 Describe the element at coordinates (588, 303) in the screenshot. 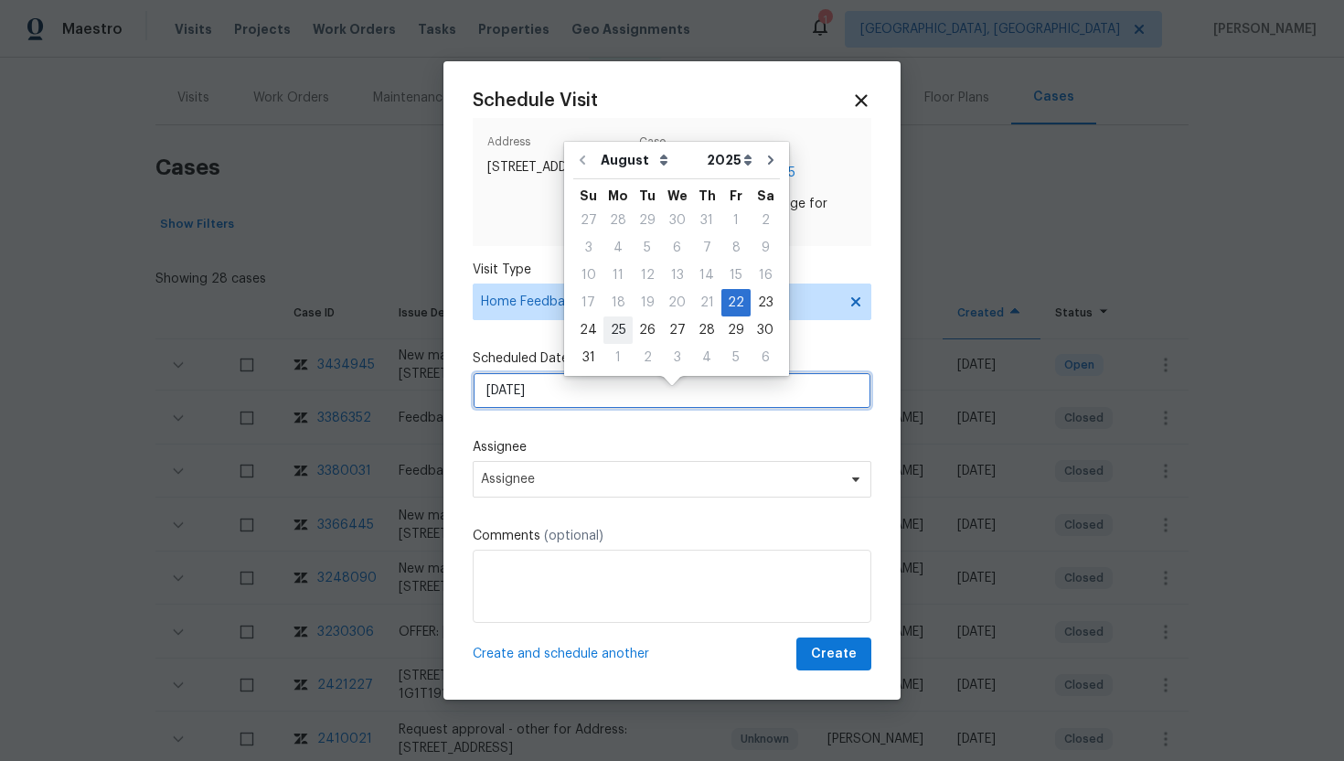

I see `div: 17` at that location.